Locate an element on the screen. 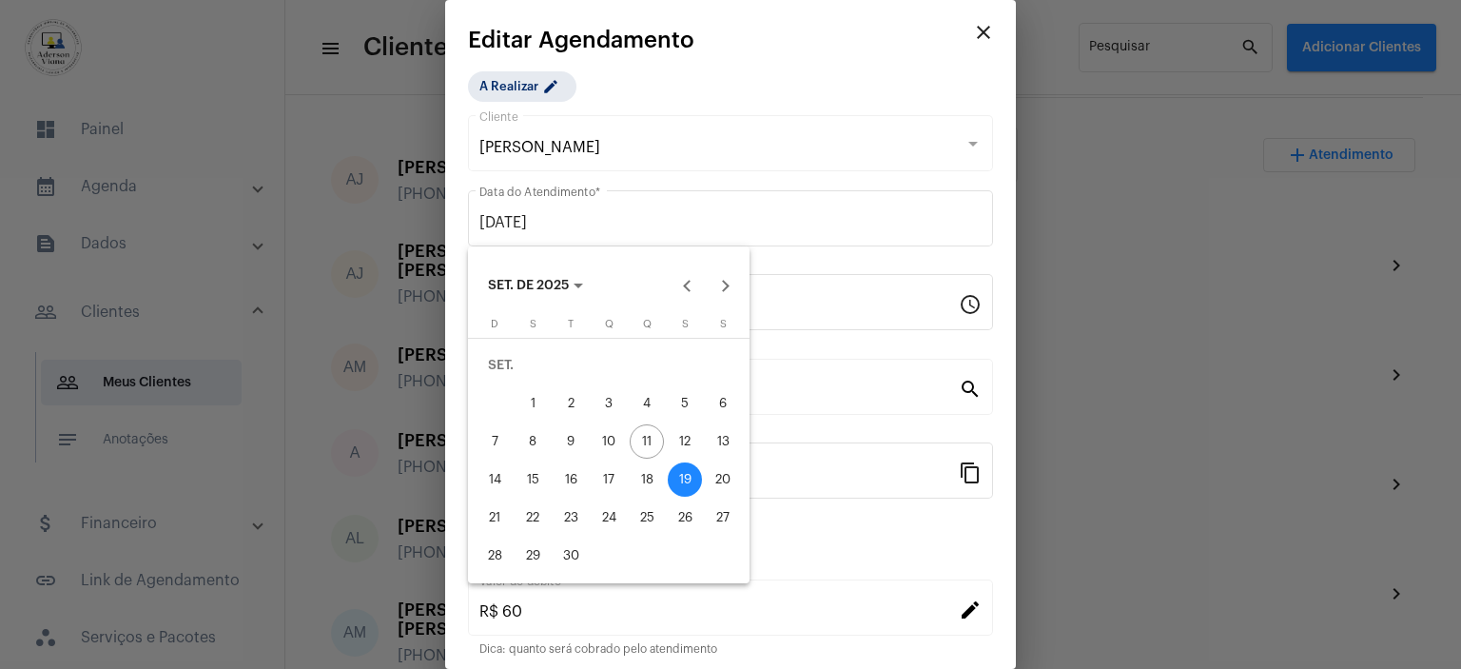 This screenshot has height=669, width=1461. button: Previous month is located at coordinates (688, 286).